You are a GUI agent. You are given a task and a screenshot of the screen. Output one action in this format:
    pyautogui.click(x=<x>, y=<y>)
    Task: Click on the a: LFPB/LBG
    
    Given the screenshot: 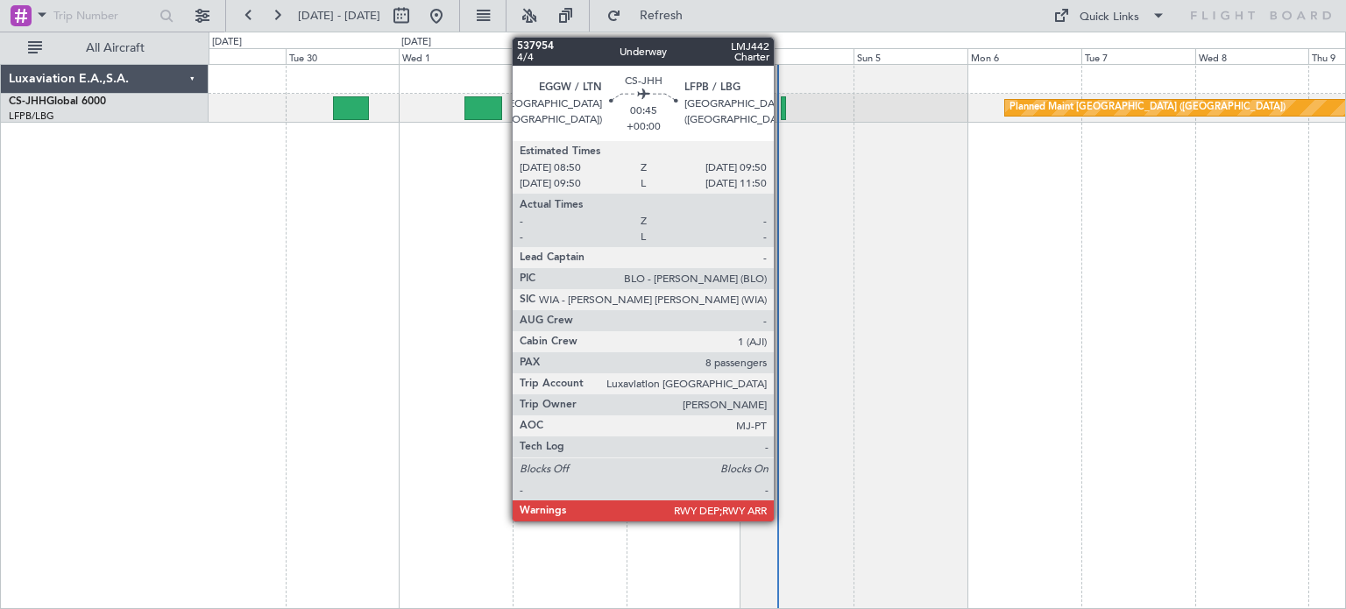 What is the action you would take?
    pyautogui.click(x=32, y=116)
    